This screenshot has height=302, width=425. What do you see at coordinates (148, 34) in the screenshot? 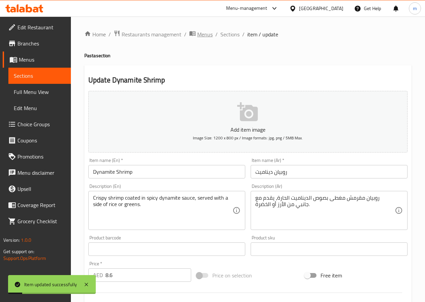
I see `a: Restaurants management` at bounding box center [148, 34].